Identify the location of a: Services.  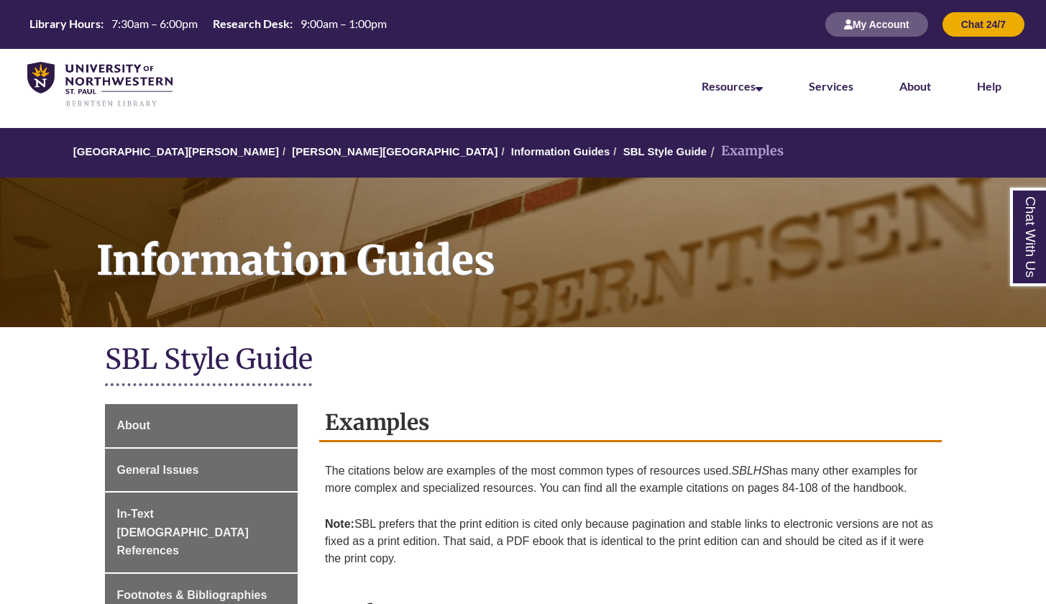
(831, 86).